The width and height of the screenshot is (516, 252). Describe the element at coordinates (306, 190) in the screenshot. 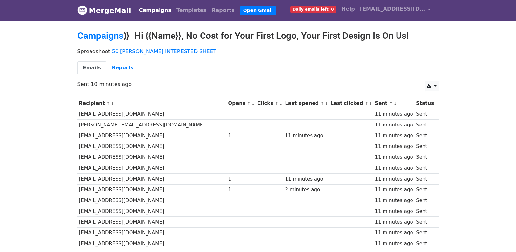

I see `div: 2 minutes ago` at that location.